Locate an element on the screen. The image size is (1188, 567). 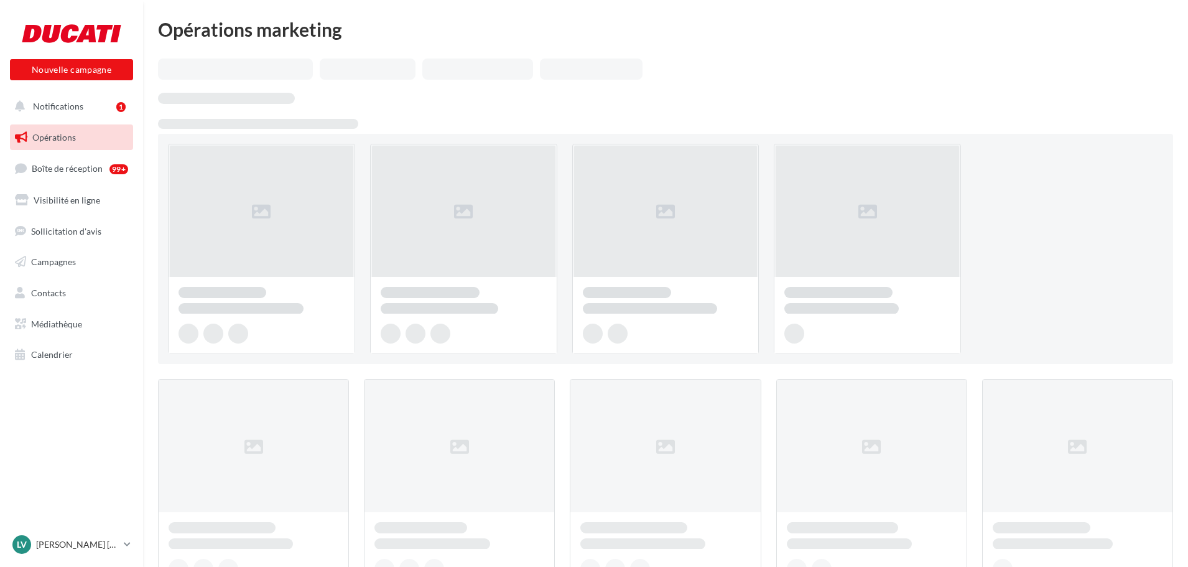
span: Campagnes is located at coordinates (54, 261).